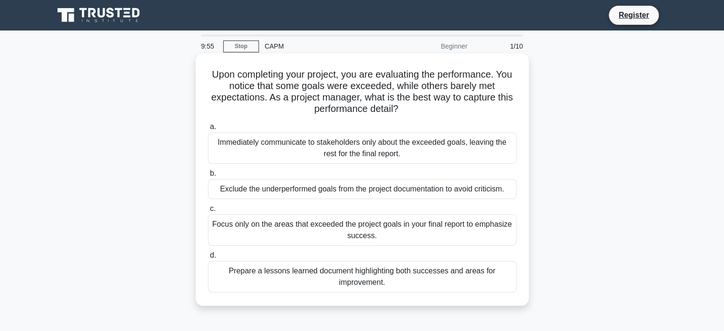  Describe the element at coordinates (634, 15) in the screenshot. I see `a: Register` at that location.